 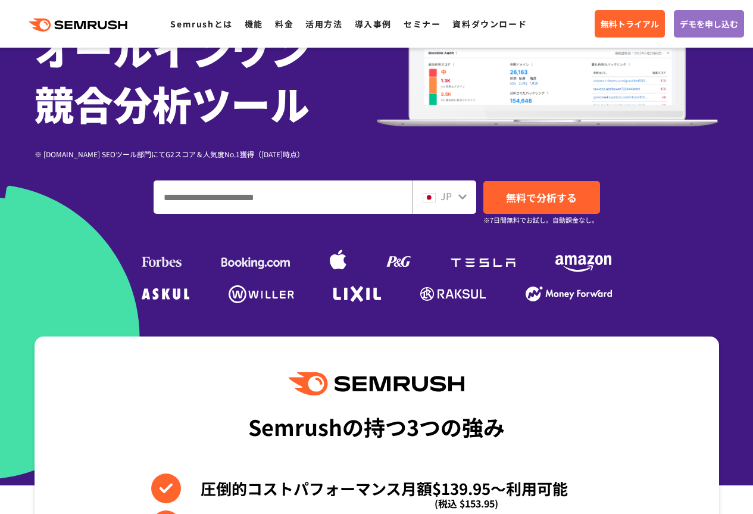 What do you see at coordinates (541, 220) in the screenshot?
I see `small: ※7日間無料でお試し。自動課金なし。` at bounding box center [541, 220].